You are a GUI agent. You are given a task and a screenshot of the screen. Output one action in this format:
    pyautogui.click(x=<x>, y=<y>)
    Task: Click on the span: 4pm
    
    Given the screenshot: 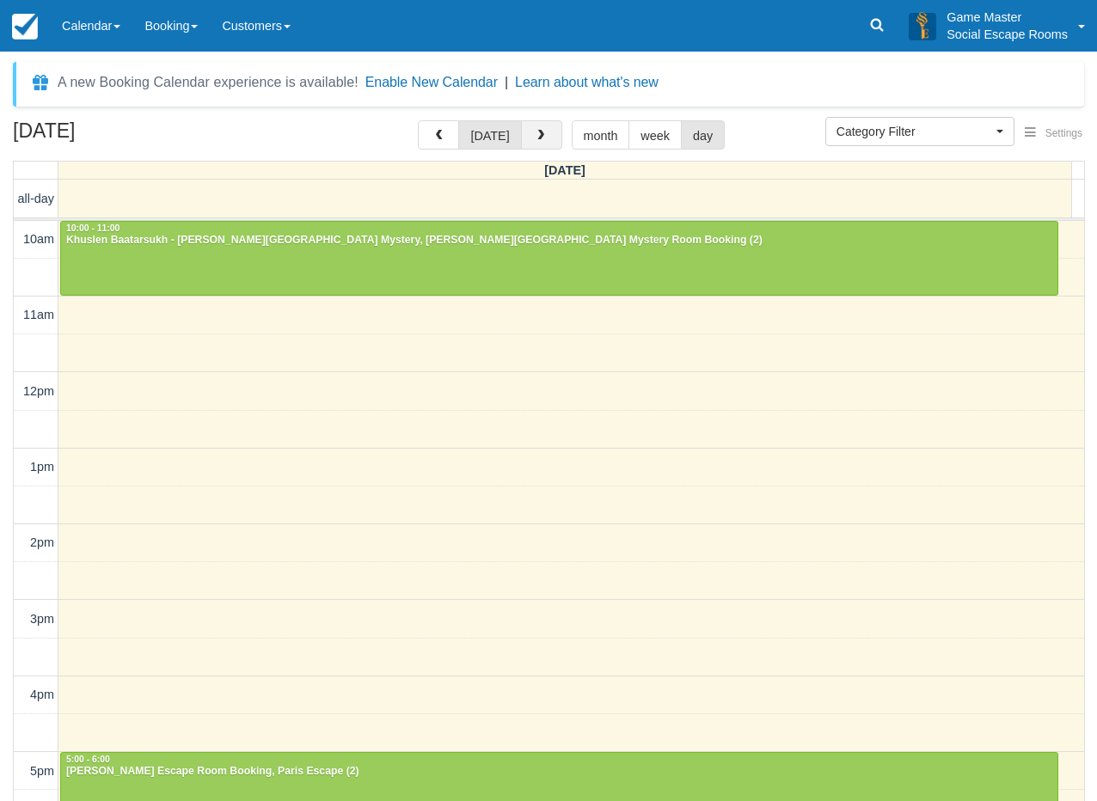 What is the action you would take?
    pyautogui.click(x=42, y=695)
    